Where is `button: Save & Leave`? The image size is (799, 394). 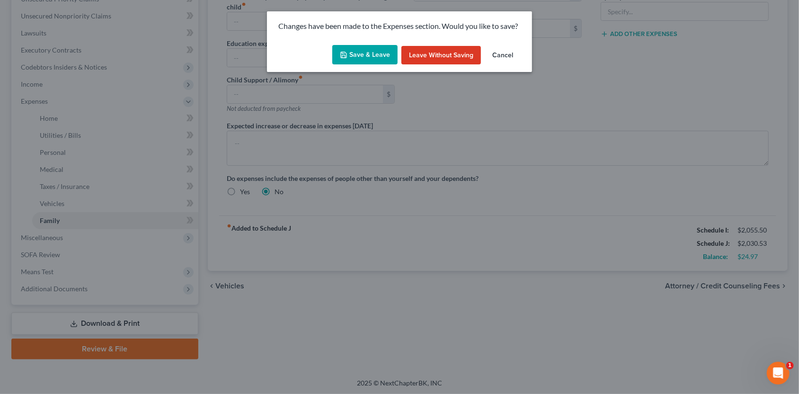 button: Save & Leave is located at coordinates (365, 55).